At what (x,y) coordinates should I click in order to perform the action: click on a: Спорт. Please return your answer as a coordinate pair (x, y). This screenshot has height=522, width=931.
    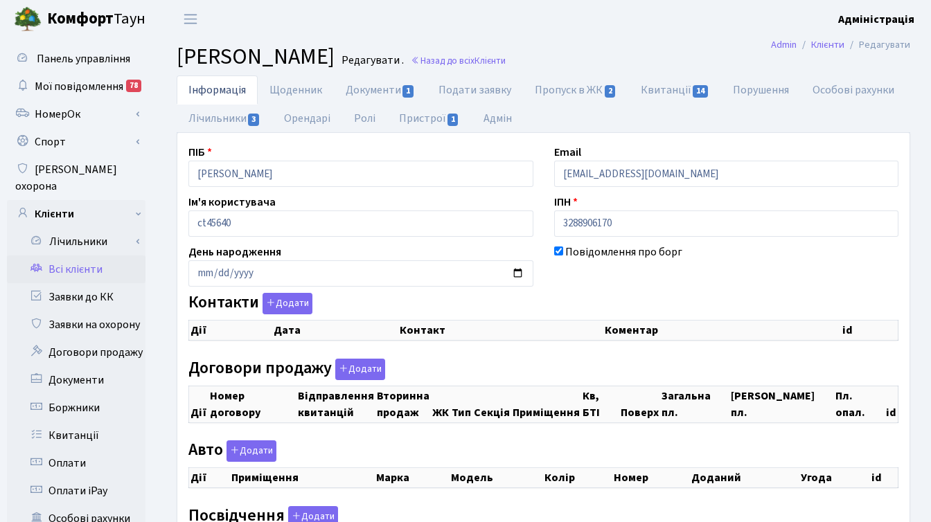
    Looking at the image, I should click on (76, 142).